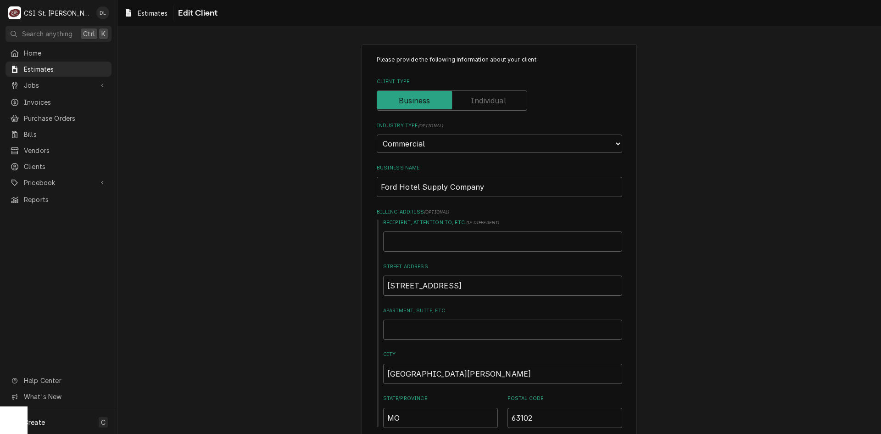 This screenshot has height=434, width=881. Describe the element at coordinates (65, 134) in the screenshot. I see `span: Bills` at that location.